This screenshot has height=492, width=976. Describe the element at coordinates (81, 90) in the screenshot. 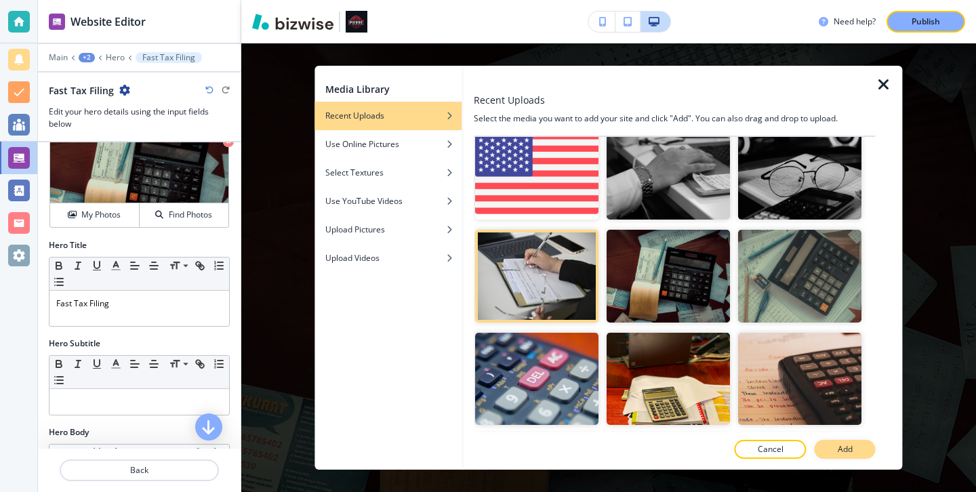

I see `h2: Fast Tax Filing` at that location.